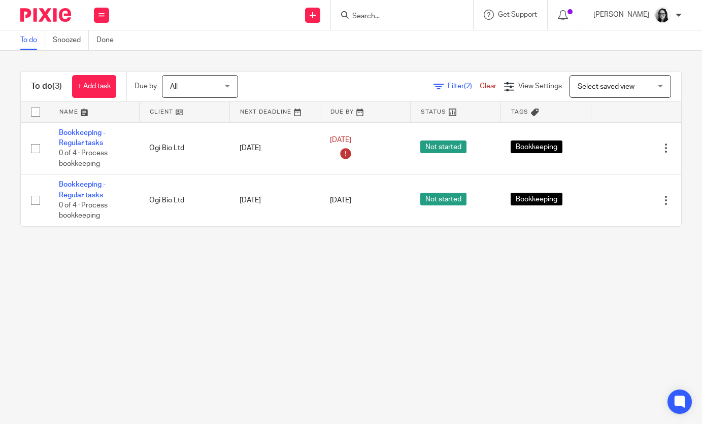 Image resolution: width=702 pixels, height=424 pixels. I want to click on a: Snoozed, so click(71, 40).